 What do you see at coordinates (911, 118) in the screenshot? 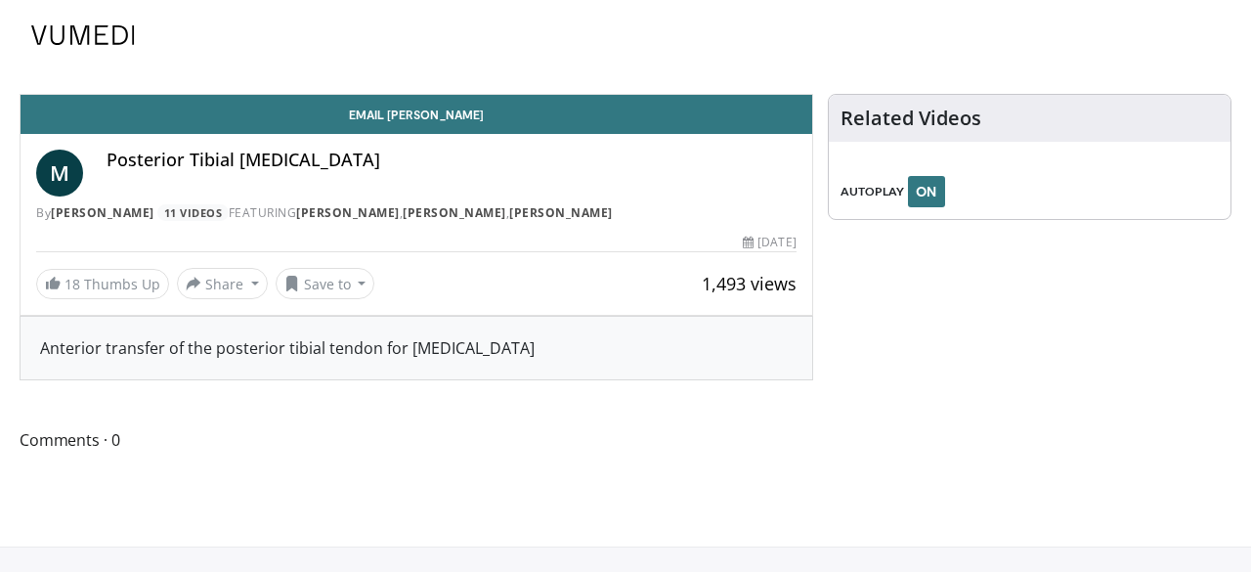
I see `h4: Related Videos` at bounding box center [911, 118].